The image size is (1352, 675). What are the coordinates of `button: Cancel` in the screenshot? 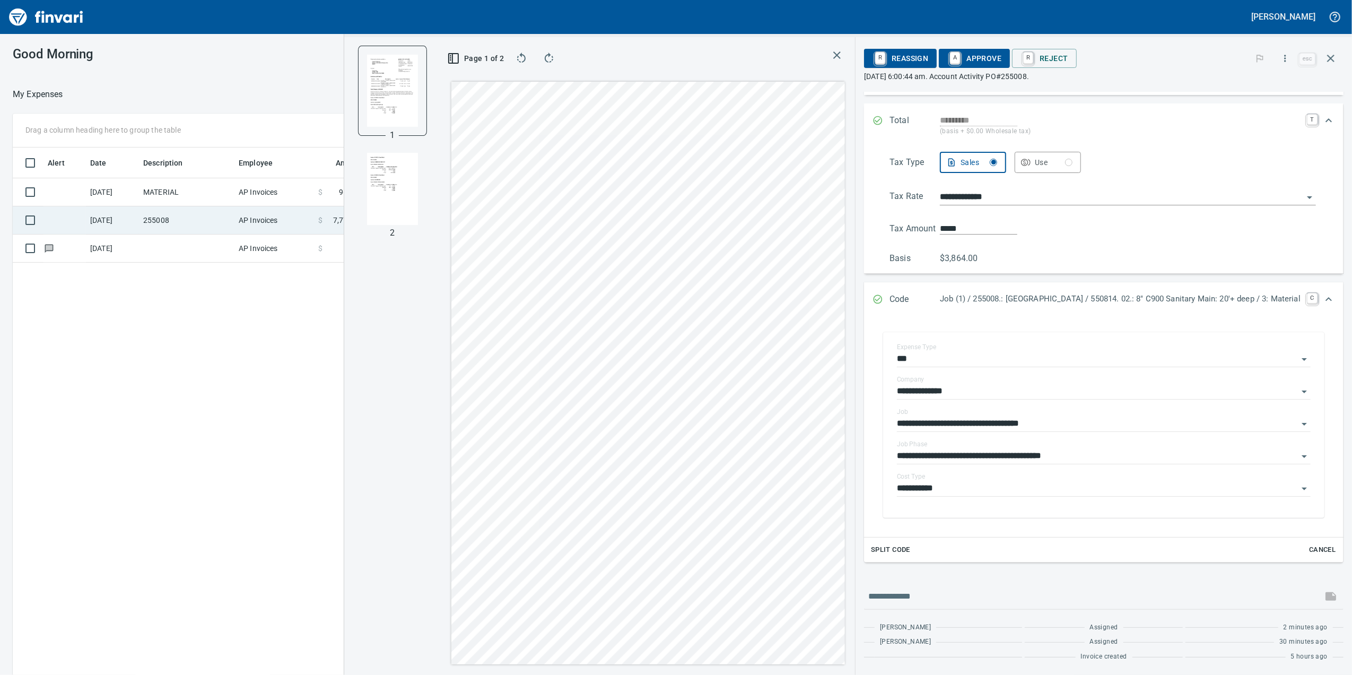 It's located at (1322, 549).